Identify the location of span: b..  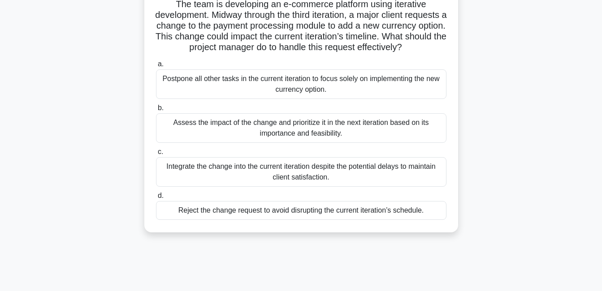
(160, 108).